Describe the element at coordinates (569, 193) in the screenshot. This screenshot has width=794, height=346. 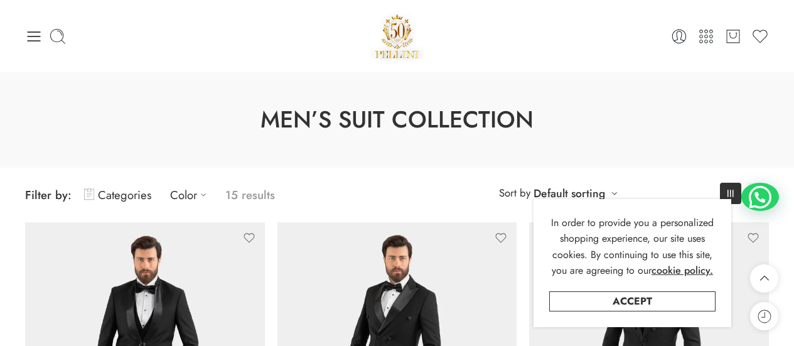
I see `a: Default sorting` at that location.